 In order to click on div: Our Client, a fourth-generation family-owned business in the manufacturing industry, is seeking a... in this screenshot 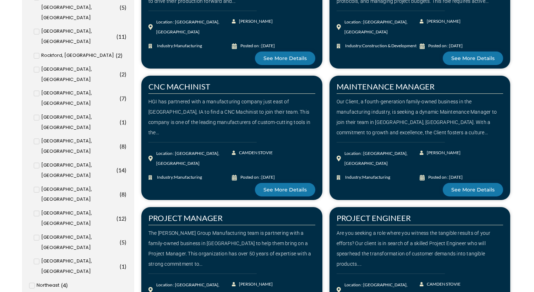, I will do `click(420, 117)`.